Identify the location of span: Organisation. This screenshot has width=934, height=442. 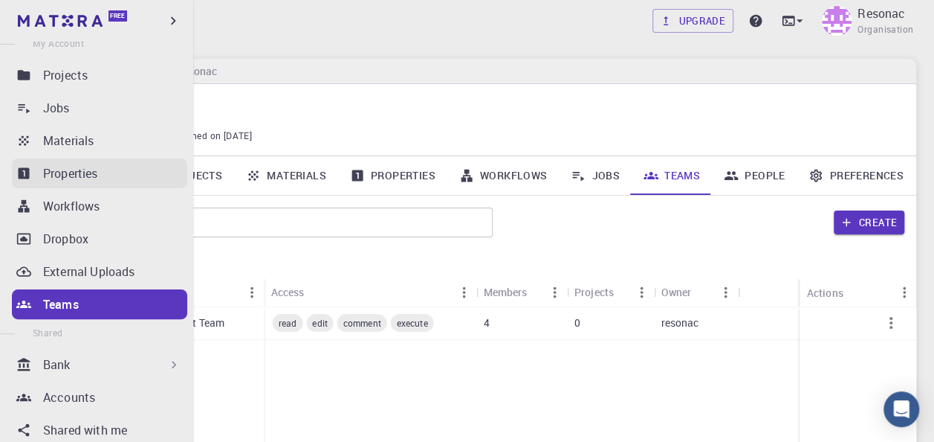
(885, 30).